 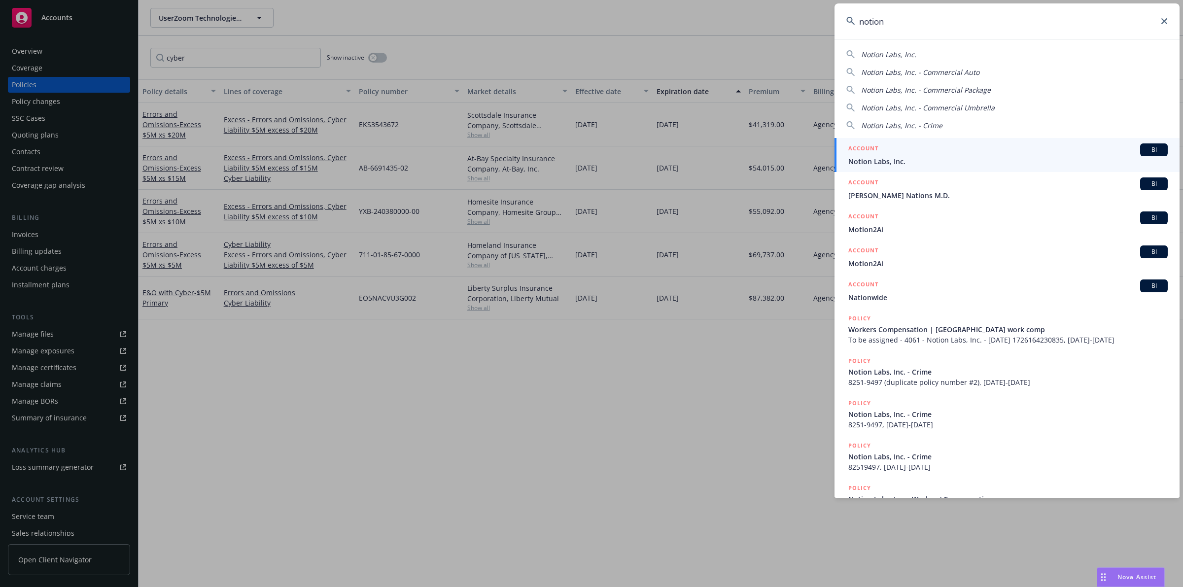 I want to click on a: POLICYNotion Labs, Inc. - Workers' Compensation, so click(x=1007, y=499).